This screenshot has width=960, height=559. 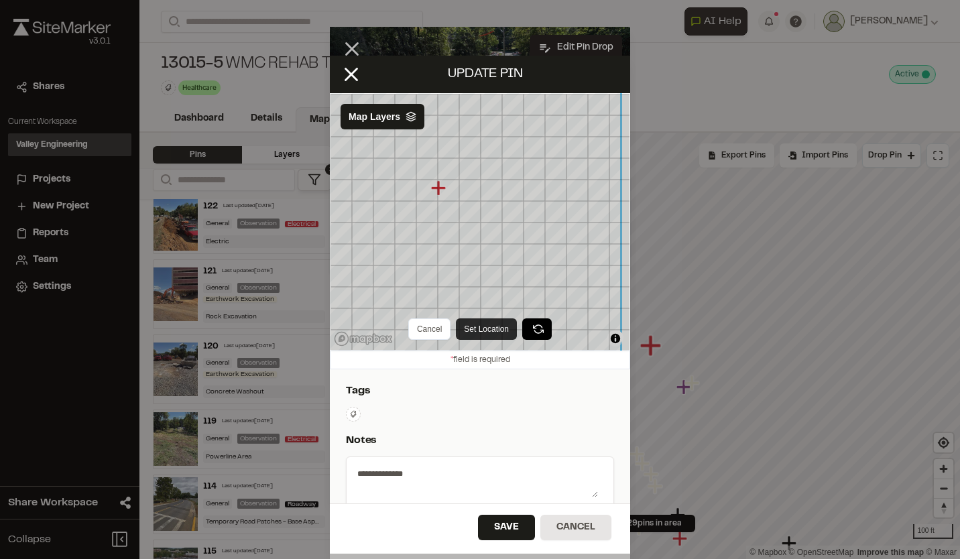 I want to click on canvas: Map, so click(x=474, y=222).